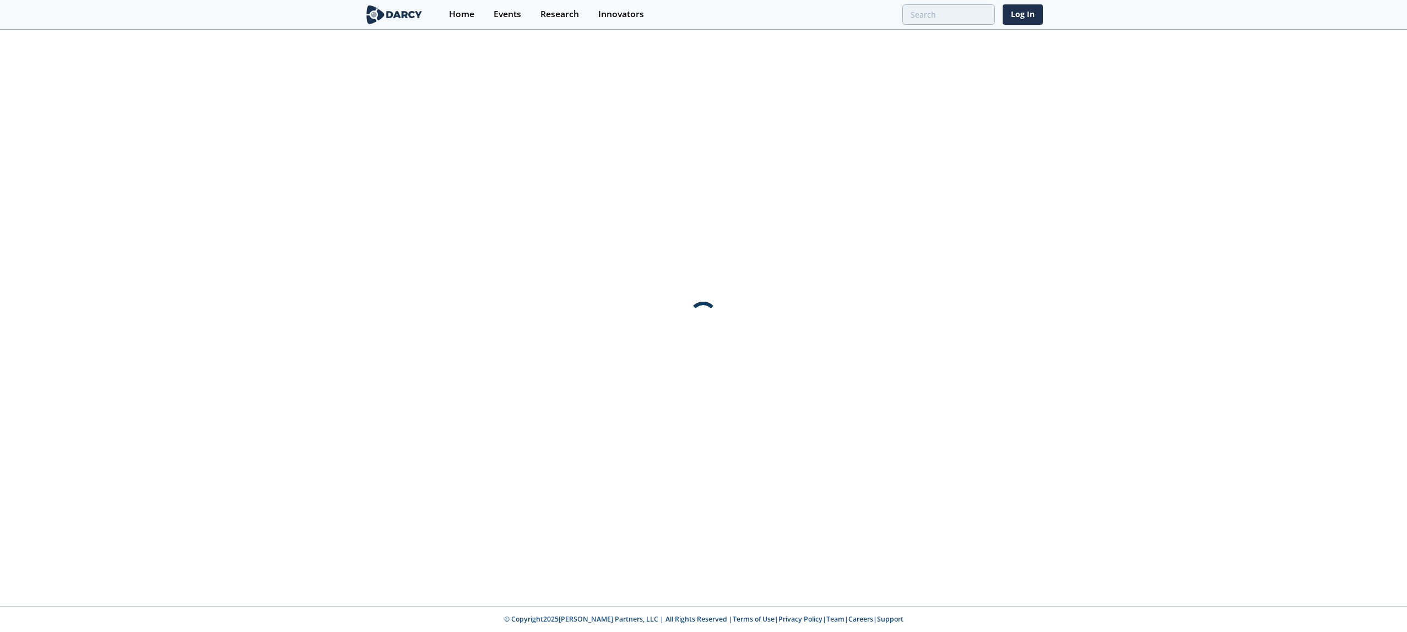 This screenshot has height=632, width=1407. I want to click on div: Research, so click(560, 14).